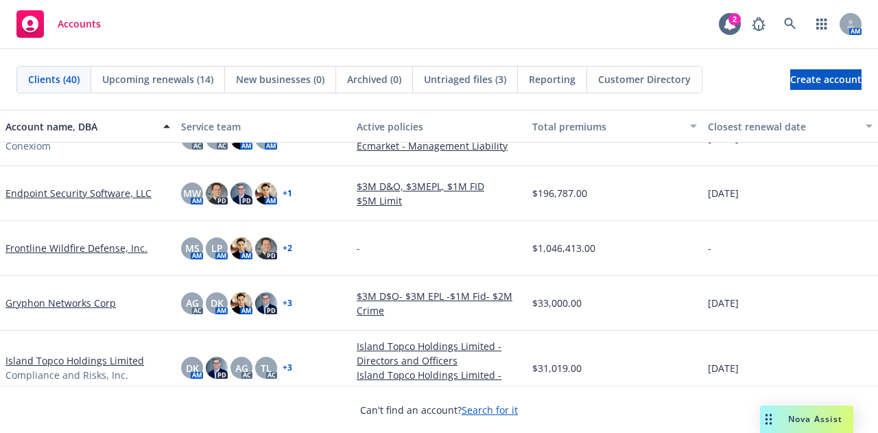 Image resolution: width=878 pixels, height=433 pixels. Describe the element at coordinates (807, 419) in the screenshot. I see `button: Nova Assist` at that location.